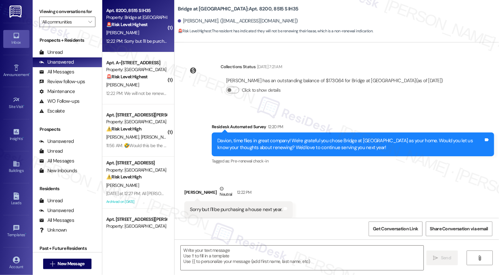 The width and height of the screenshot is (499, 275). What do you see at coordinates (136, 10) in the screenshot?
I see `div: Apt. 8200, 8515 S IH35` at bounding box center [136, 10].